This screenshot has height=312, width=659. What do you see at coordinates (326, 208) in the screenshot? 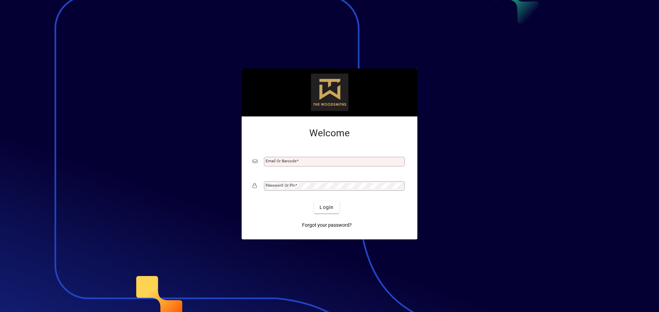
I see `span: Login` at bounding box center [326, 208].